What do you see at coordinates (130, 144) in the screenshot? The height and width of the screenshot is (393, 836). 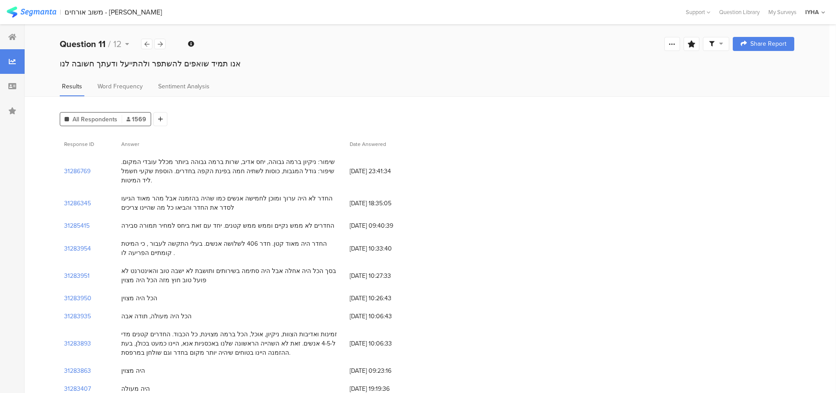 I see `span: Answer` at bounding box center [130, 144].